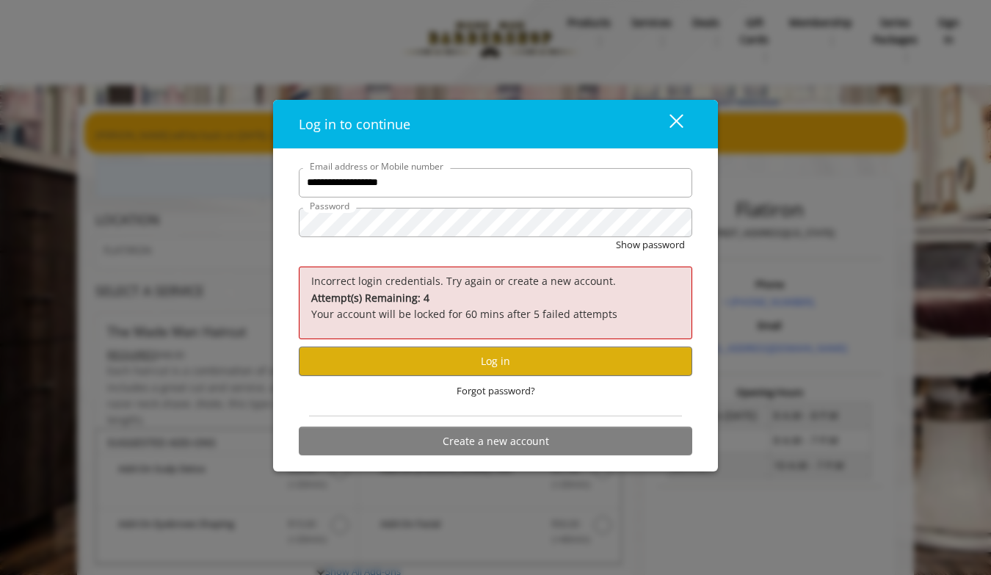 The height and width of the screenshot is (575, 991). I want to click on span: Log in to continue, so click(355, 123).